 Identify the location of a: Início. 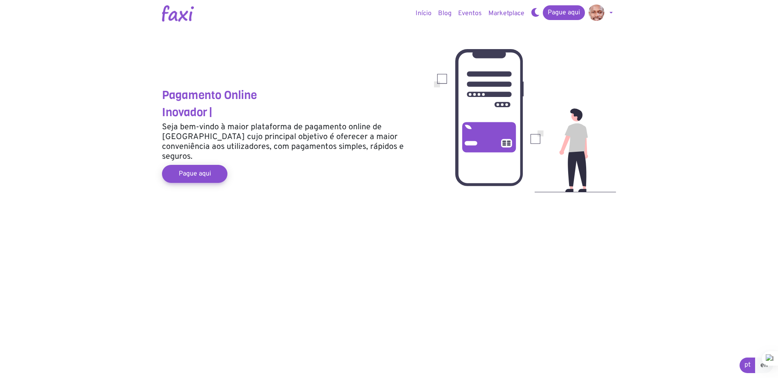
(423, 13).